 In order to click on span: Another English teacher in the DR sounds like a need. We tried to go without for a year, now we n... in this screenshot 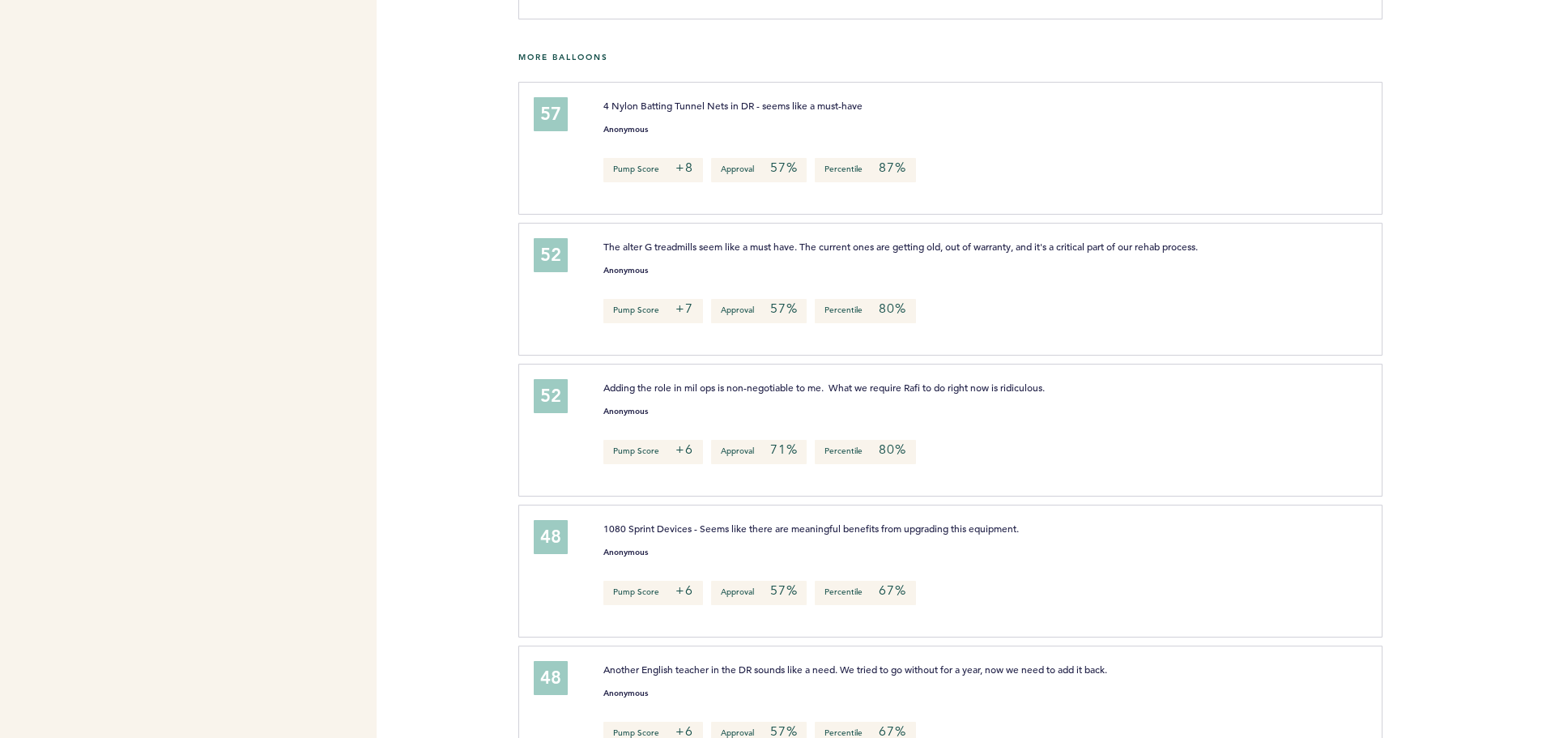, I will do `click(855, 669)`.